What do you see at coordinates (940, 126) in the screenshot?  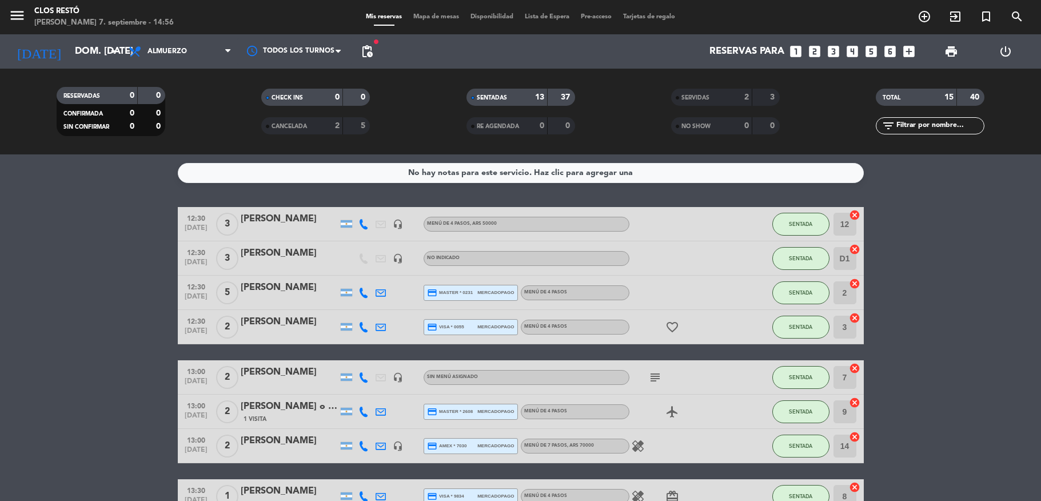 I see `input: Filtrar por nombre...` at bounding box center [940, 126].